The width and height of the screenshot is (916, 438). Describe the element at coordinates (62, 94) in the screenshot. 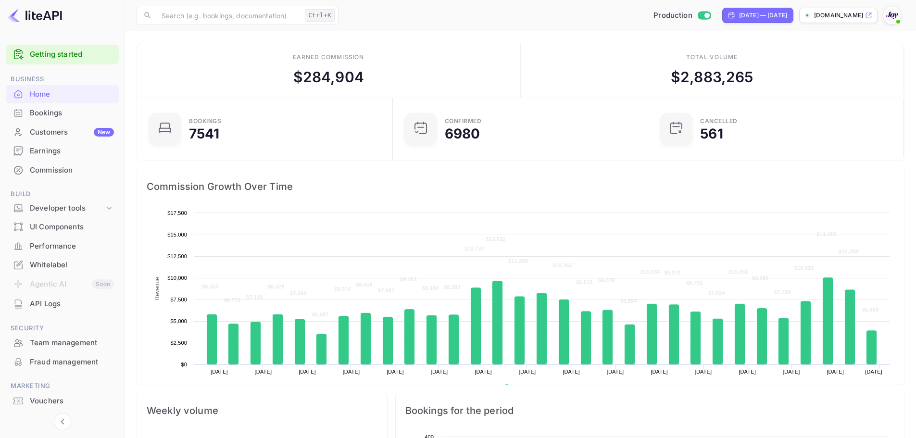

I see `a: Home` at that location.